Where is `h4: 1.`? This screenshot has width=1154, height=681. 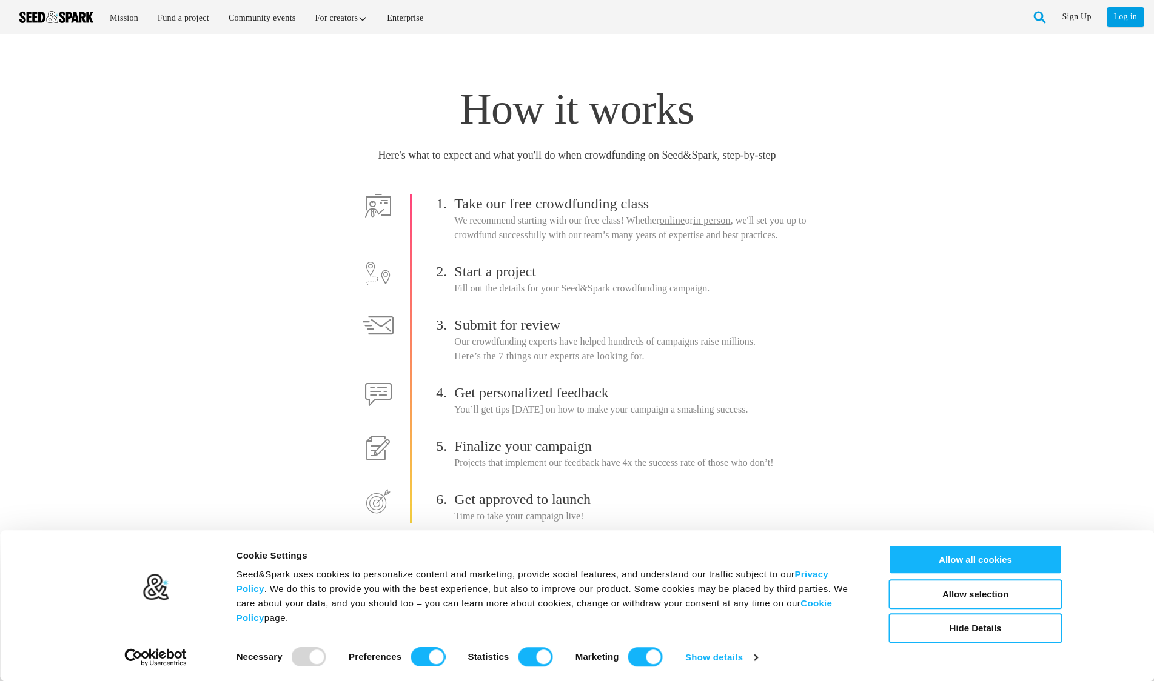
h4: 1. is located at coordinates (445, 204).